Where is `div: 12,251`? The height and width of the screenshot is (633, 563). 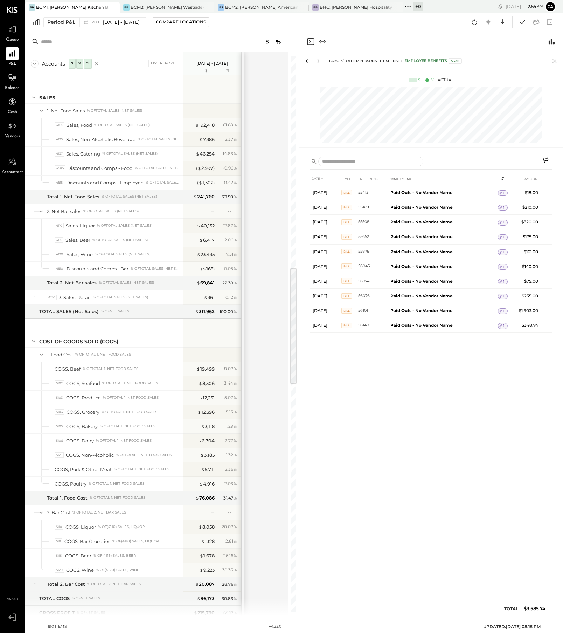
div: 12,251 is located at coordinates (207, 398).